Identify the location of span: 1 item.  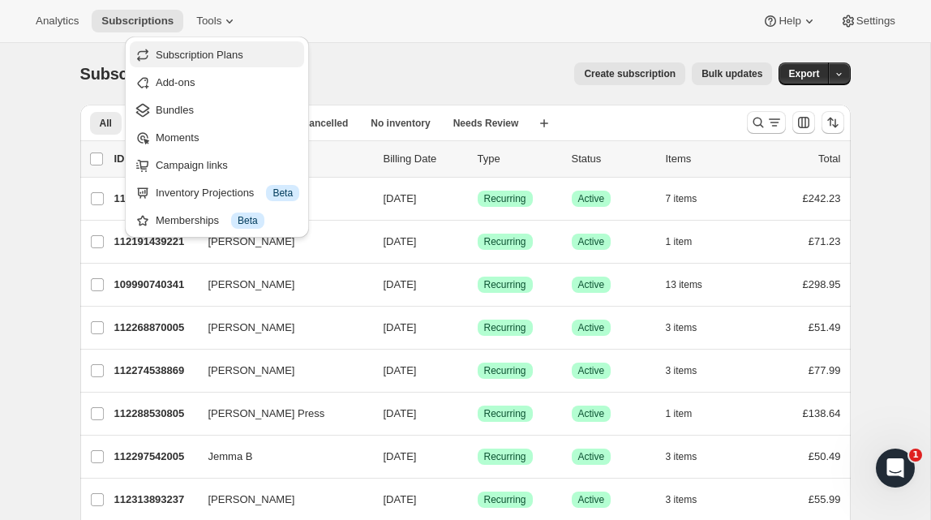
(679, 242).